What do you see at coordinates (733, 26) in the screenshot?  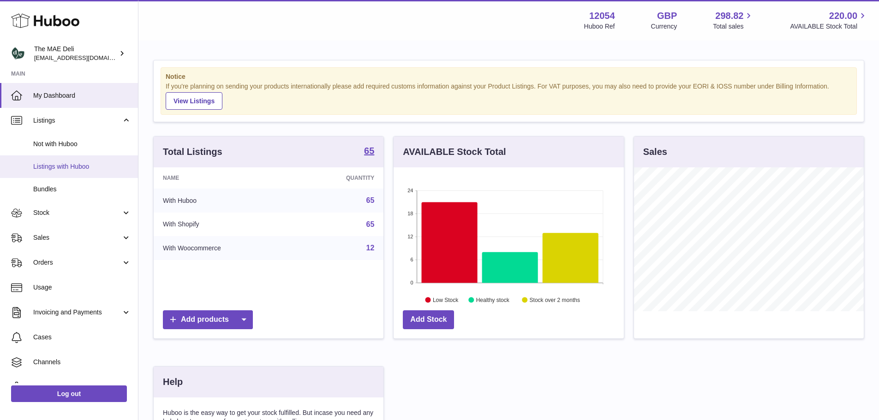 I see `span: Total sales` at bounding box center [733, 26].